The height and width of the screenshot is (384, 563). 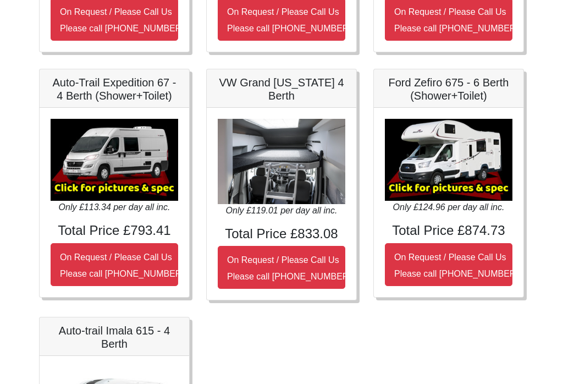 I want to click on i: Only £113.34 per day all inc., so click(x=114, y=207).